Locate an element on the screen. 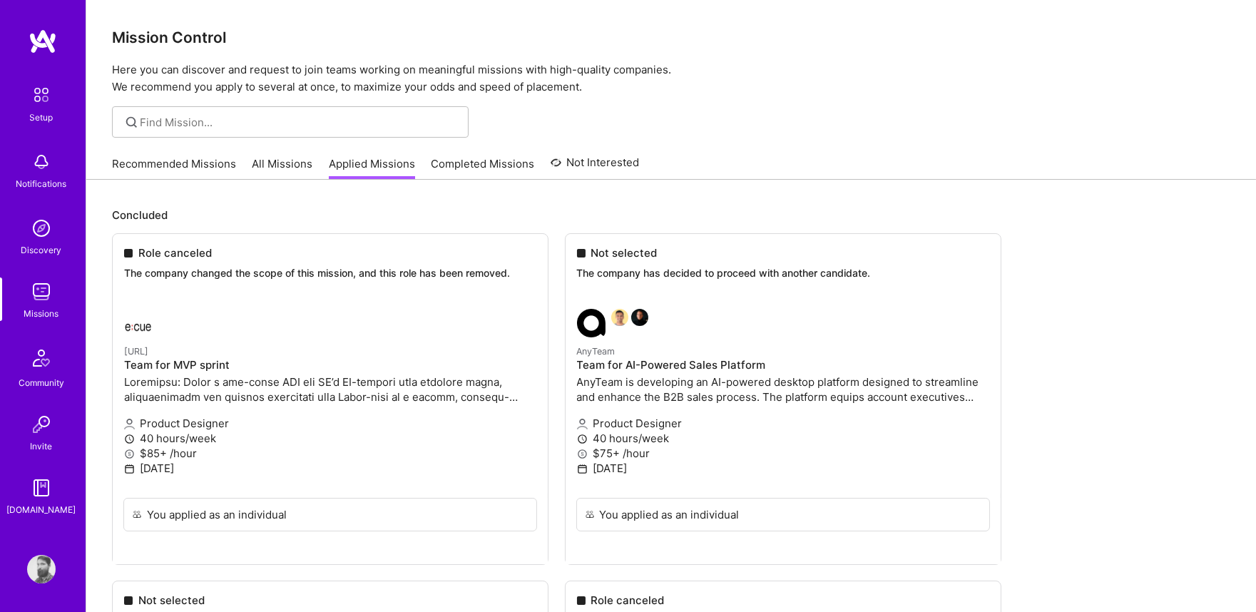 This screenshot has height=612, width=1256. a: Not Interested is located at coordinates (595, 167).